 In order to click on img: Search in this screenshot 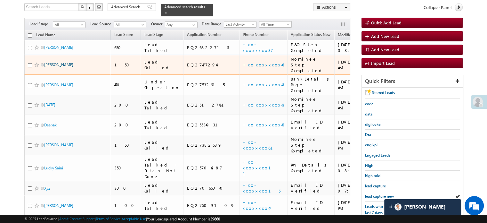, I will do `click(82, 7)`.